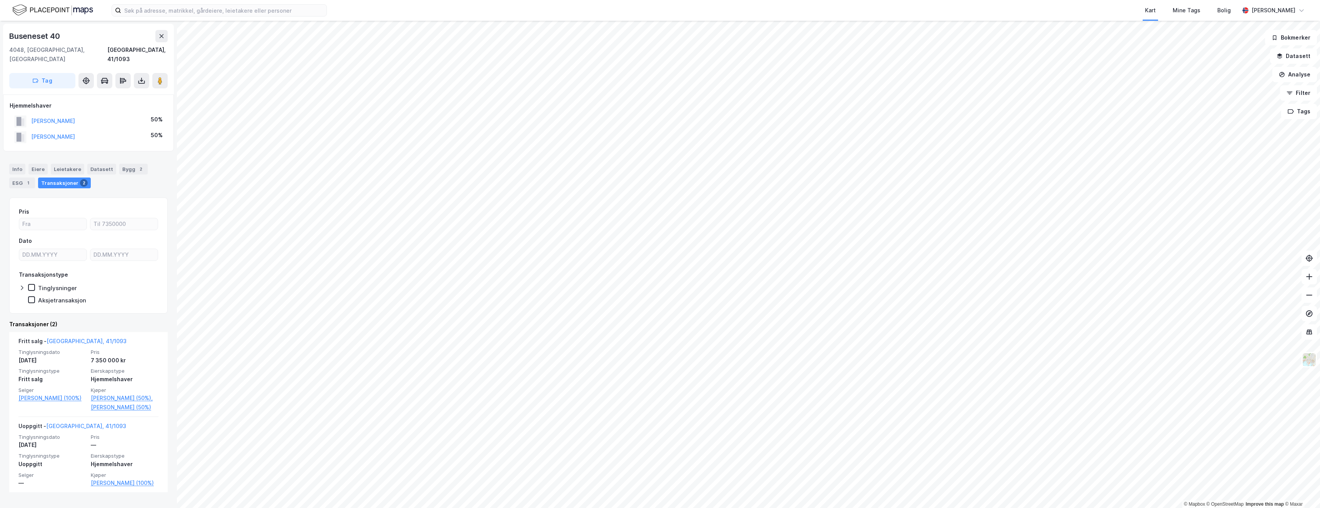 Image resolution: width=1320 pixels, height=508 pixels. Describe the element at coordinates (1309, 360) in the screenshot. I see `img: Z` at that location.